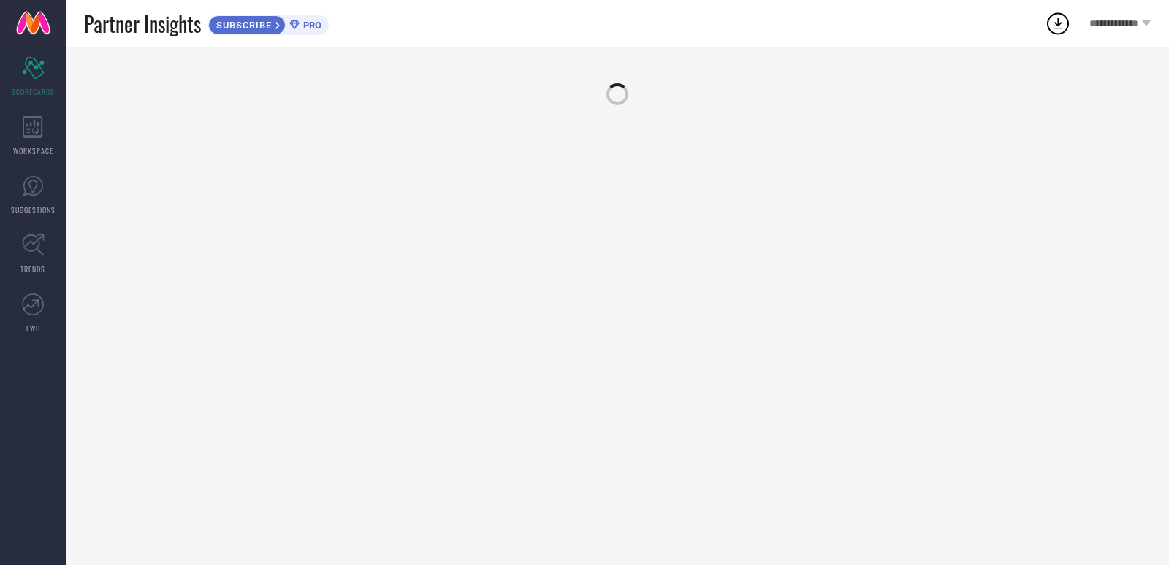 This screenshot has height=565, width=1169. I want to click on span: SCORECARDS, so click(33, 91).